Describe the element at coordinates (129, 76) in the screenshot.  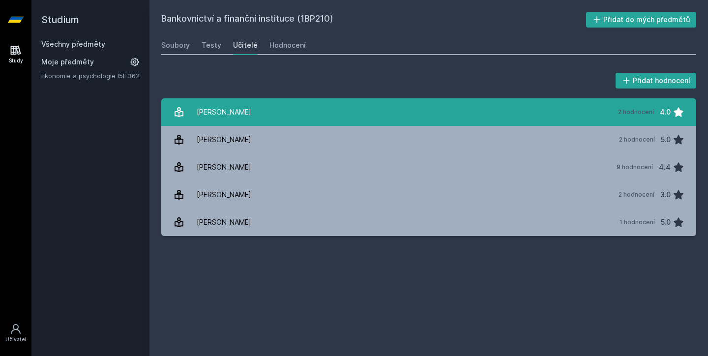
I see `a: 5IE362` at that location.